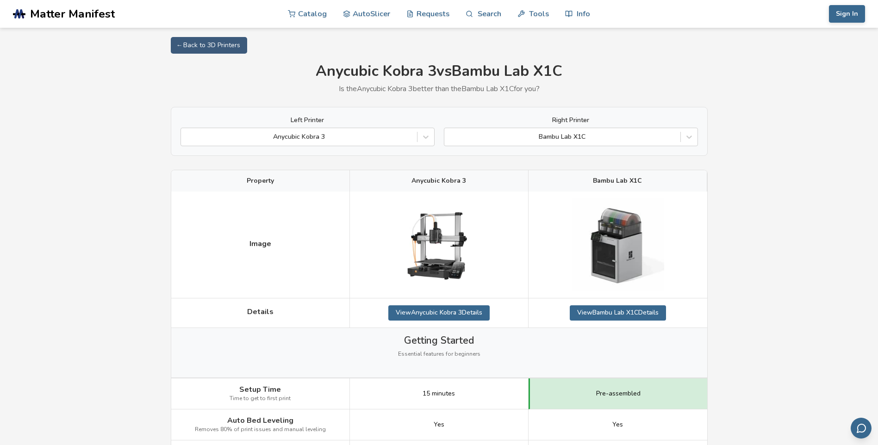  I want to click on span: Getting Started, so click(439, 341).